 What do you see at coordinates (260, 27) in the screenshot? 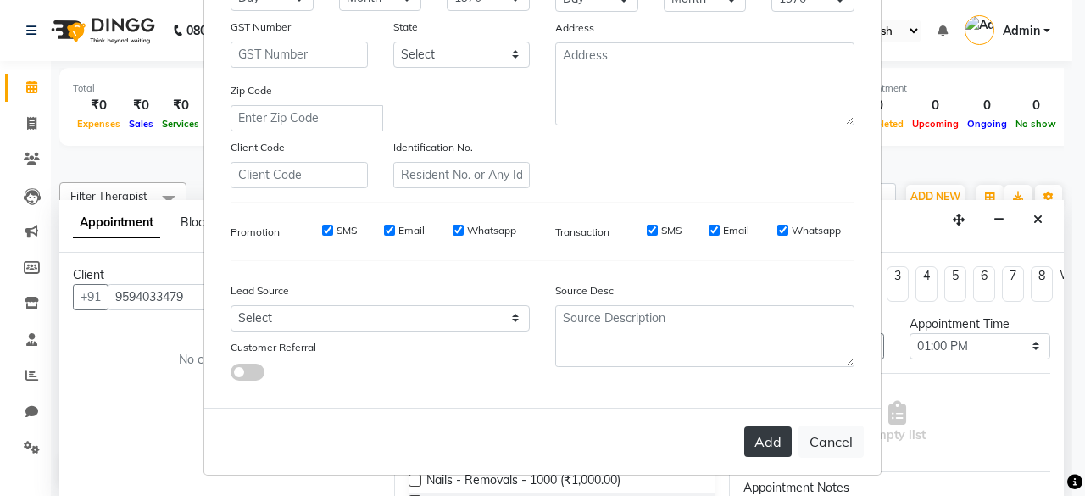
I see `label: GST Number` at bounding box center [260, 27].